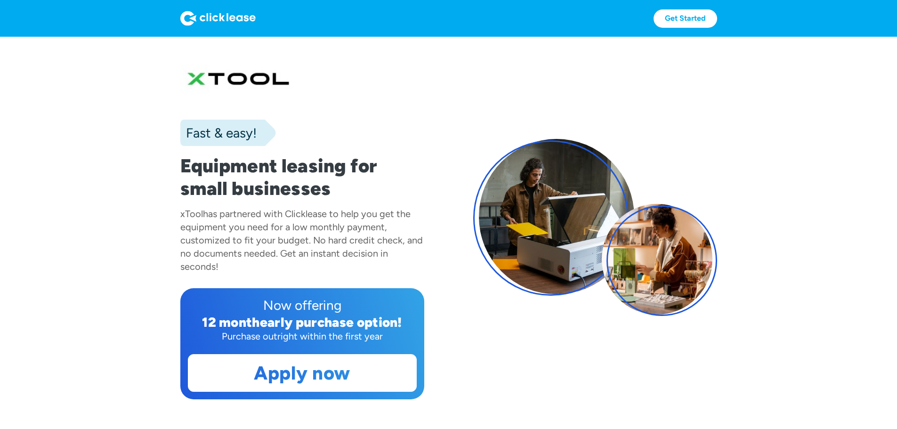  Describe the element at coordinates (302, 373) in the screenshot. I see `a: Apply now` at that location.